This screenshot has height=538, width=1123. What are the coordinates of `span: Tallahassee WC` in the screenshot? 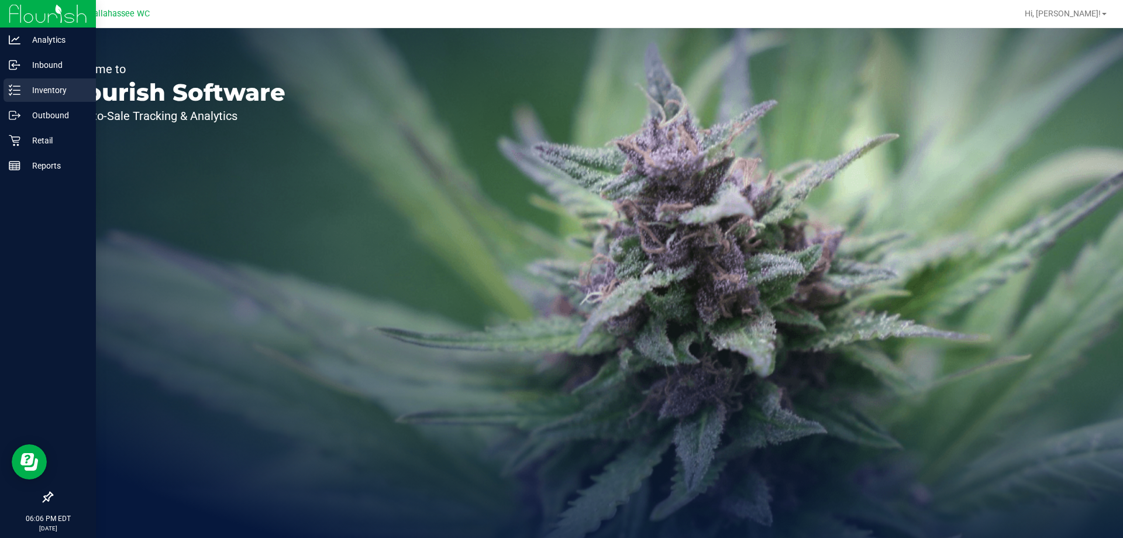 It's located at (119, 13).